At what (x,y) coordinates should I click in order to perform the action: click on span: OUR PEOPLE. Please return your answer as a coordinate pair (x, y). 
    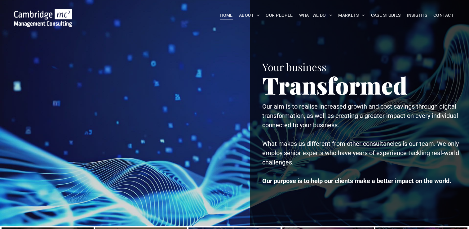
    Looking at the image, I should click on (279, 15).